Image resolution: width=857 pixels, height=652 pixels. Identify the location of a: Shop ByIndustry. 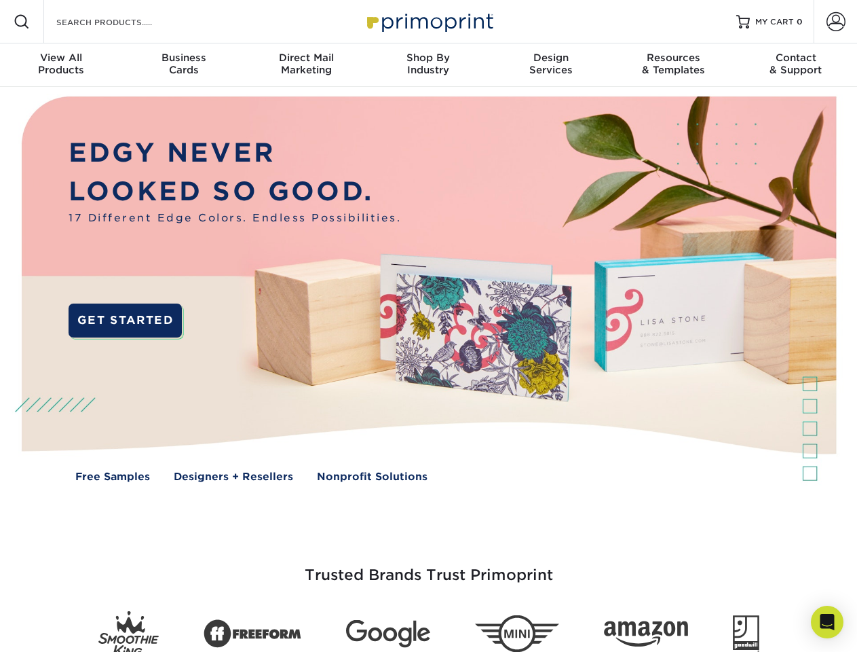
(428, 65).